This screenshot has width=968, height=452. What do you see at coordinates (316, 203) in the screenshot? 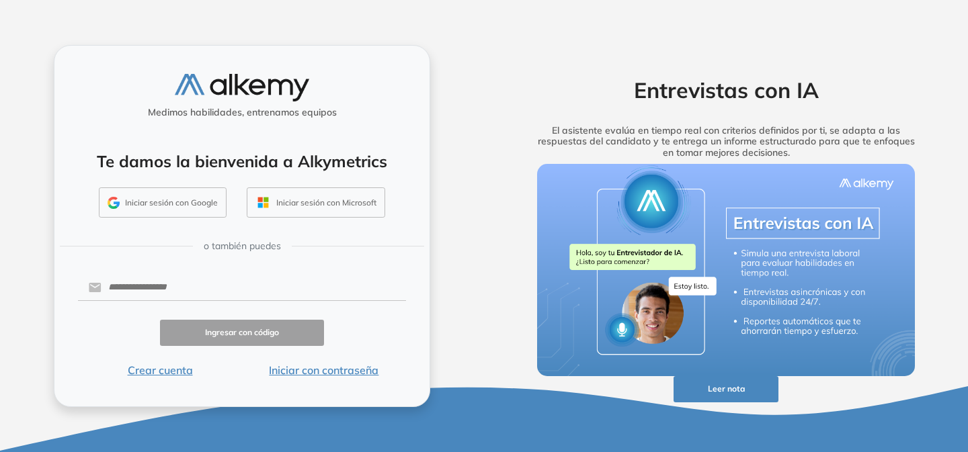
I see `button: Iniciar sesión con Microsoft` at bounding box center [316, 203].